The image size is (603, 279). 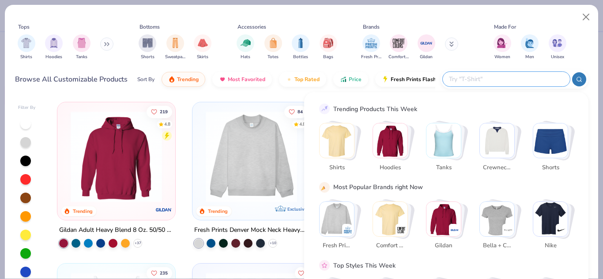 What do you see at coordinates (497, 168) in the screenshot?
I see `span: Crewnecks` at bounding box center [497, 168].